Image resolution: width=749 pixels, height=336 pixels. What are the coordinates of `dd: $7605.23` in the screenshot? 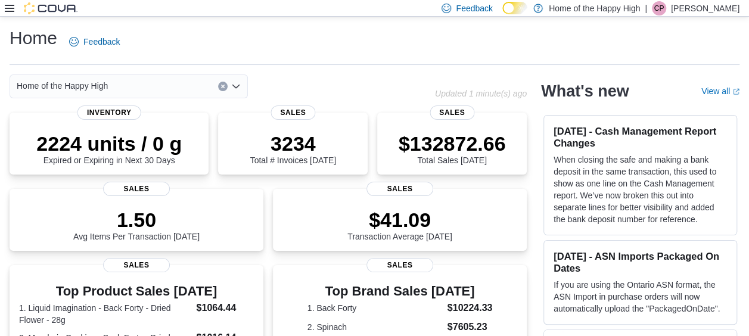 It's located at (470, 327).